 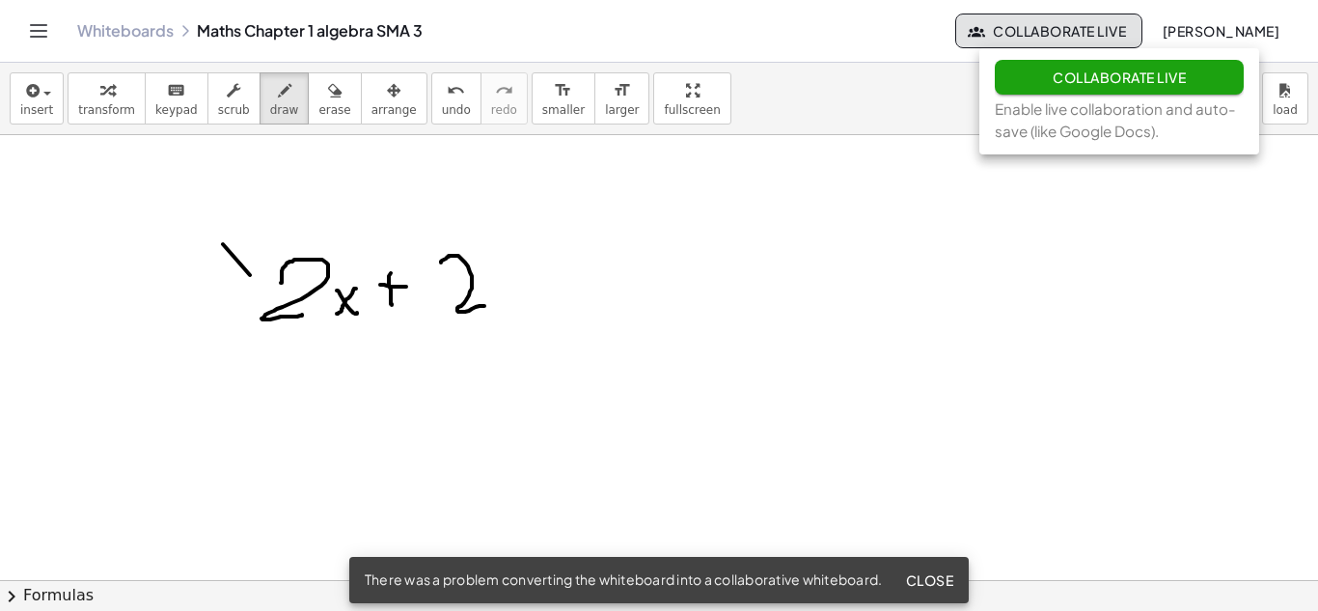 I want to click on button: erase, so click(x=334, y=98).